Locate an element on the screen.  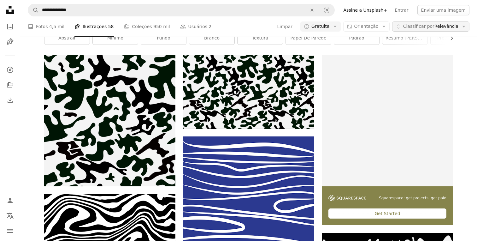
a: Entrar is located at coordinates (401, 10).